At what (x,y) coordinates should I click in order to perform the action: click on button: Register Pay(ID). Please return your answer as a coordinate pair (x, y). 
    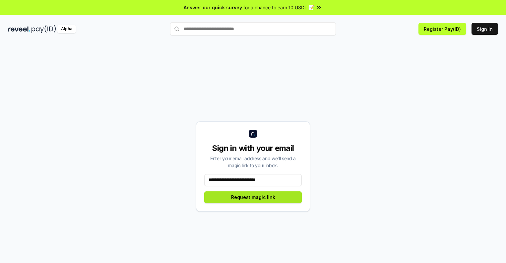
    Looking at the image, I should click on (443, 29).